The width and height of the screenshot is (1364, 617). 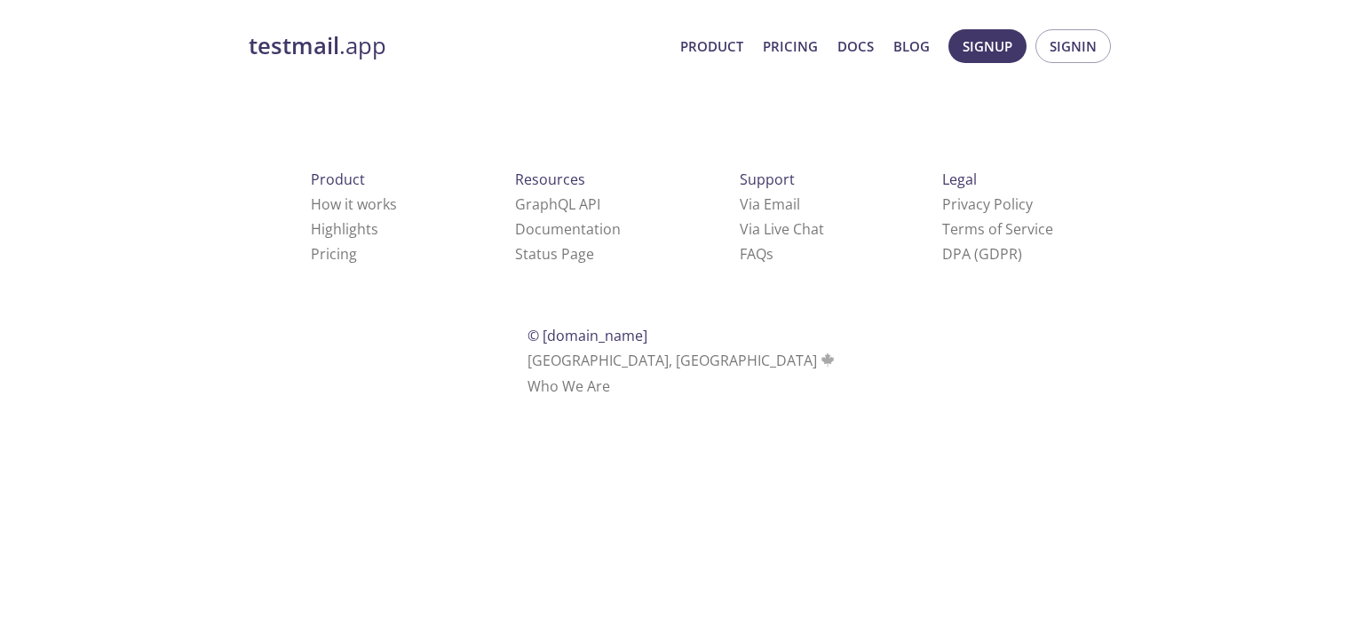 I want to click on a: testmail.app, so click(x=457, y=46).